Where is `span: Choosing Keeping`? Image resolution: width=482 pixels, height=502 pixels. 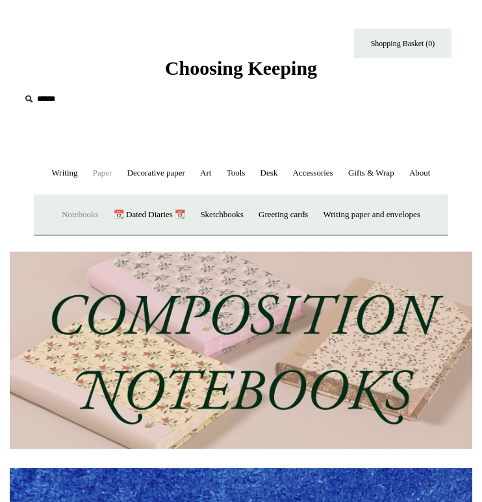
span: Choosing Keeping is located at coordinates (241, 68).